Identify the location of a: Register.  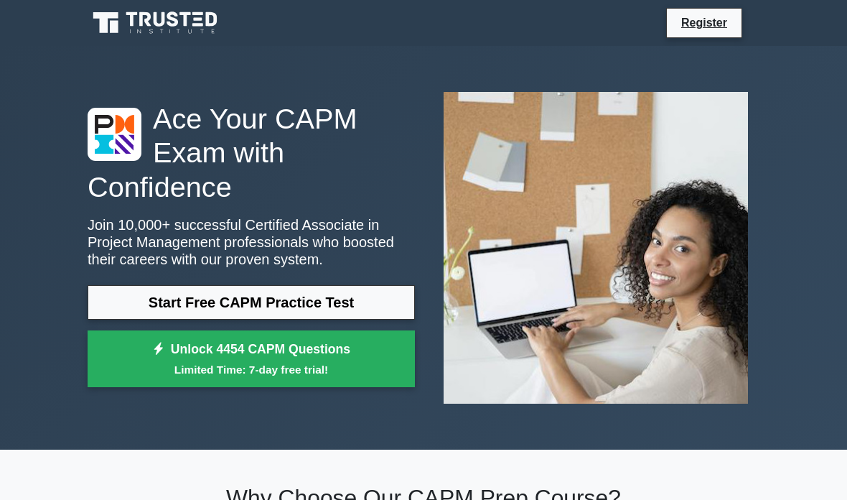
(705, 22).